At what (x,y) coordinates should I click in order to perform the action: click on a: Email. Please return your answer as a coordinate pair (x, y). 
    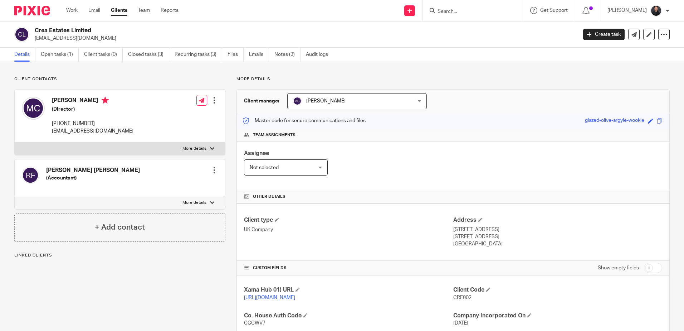
    Looking at the image, I should click on (94, 10).